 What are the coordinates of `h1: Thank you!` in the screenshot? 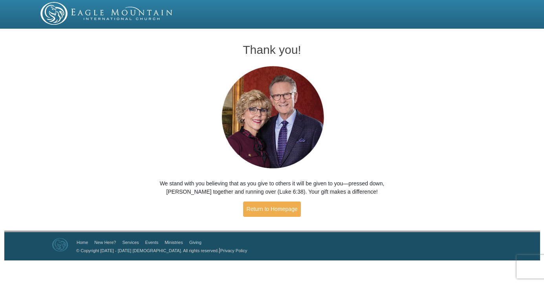 It's located at (272, 49).